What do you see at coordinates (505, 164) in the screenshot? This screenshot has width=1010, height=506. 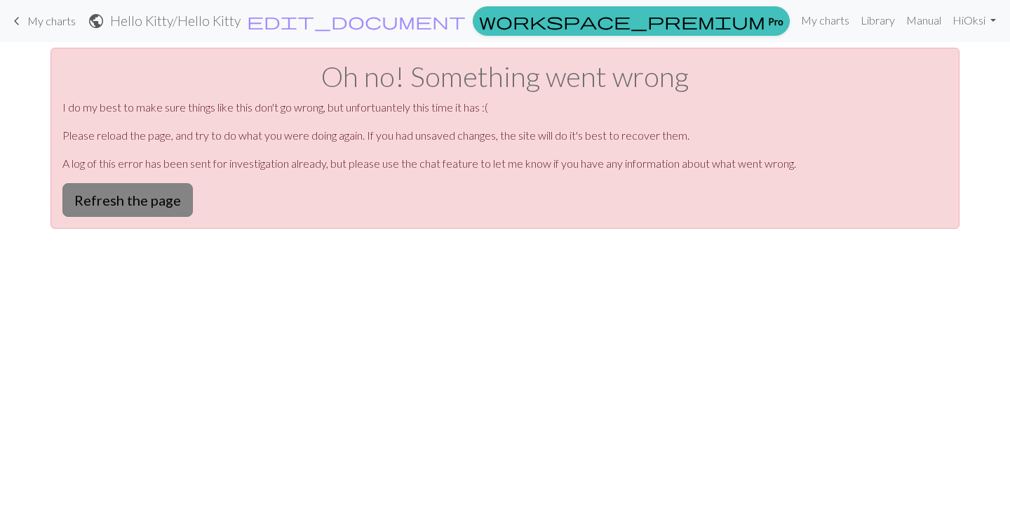 I see `p: A log of this error has been sent for investigation already, but please use the chat feature to l...` at bounding box center [505, 164].